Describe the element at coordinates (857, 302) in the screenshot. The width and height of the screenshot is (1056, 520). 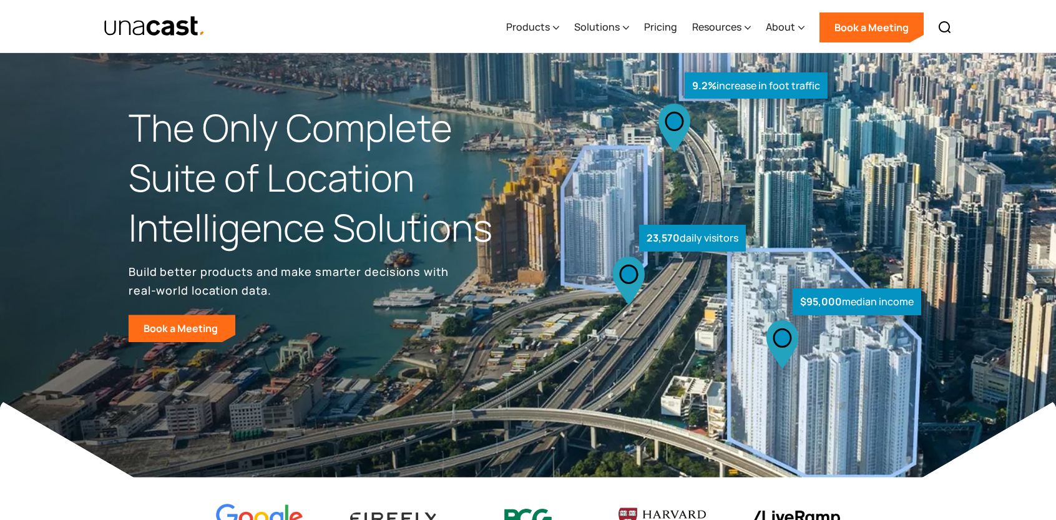
I see `div: median income` at that location.